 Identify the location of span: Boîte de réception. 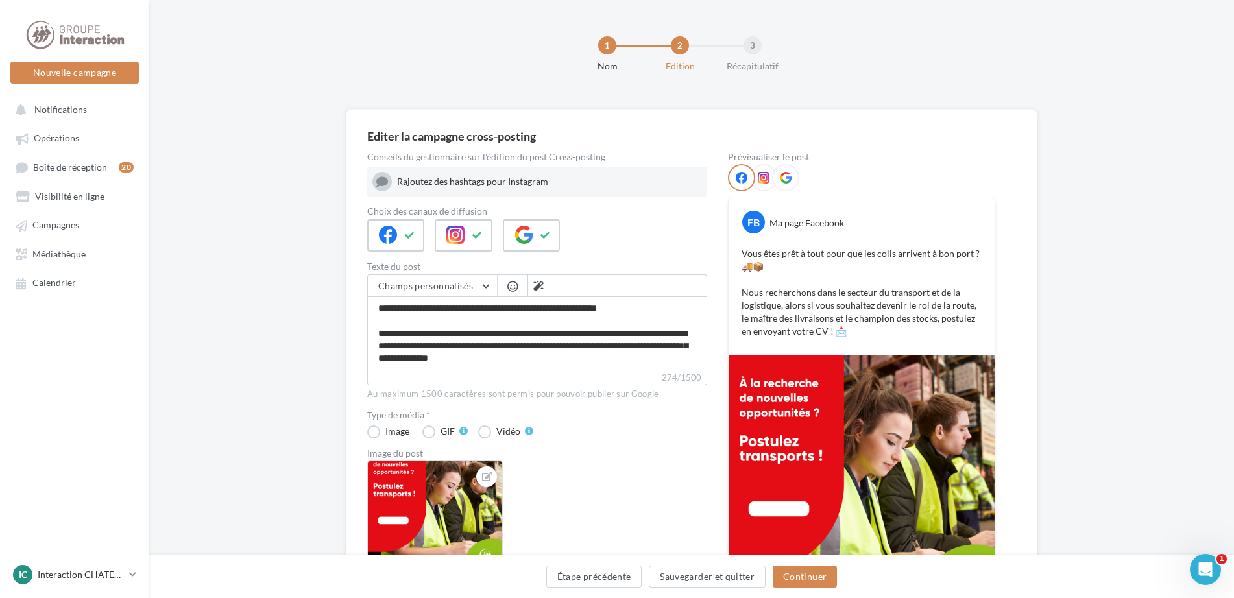
(70, 167).